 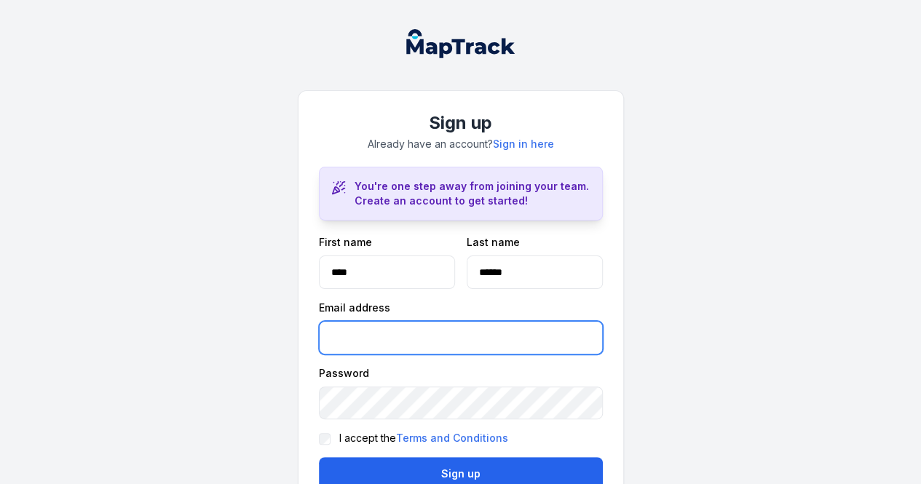 What do you see at coordinates (354, 308) in the screenshot?
I see `label: Email address` at bounding box center [354, 308].